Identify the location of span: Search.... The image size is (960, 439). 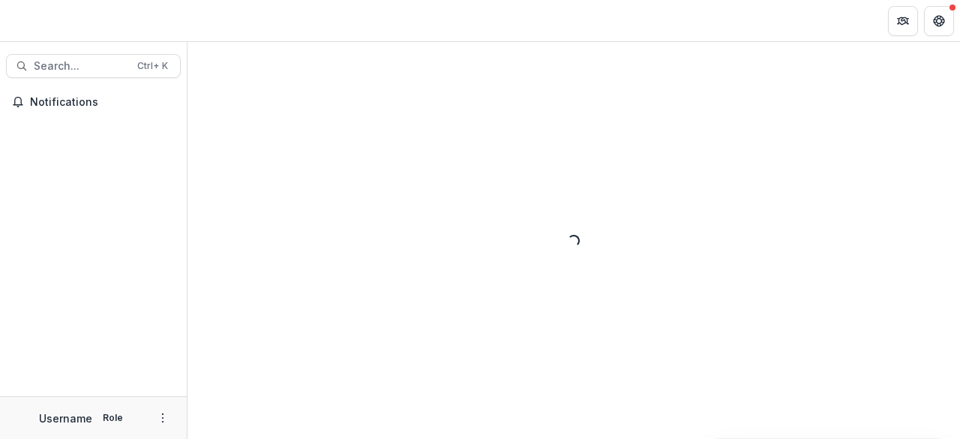
(81, 66).